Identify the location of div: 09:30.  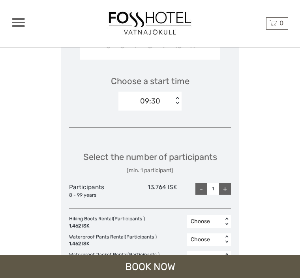
(150, 101).